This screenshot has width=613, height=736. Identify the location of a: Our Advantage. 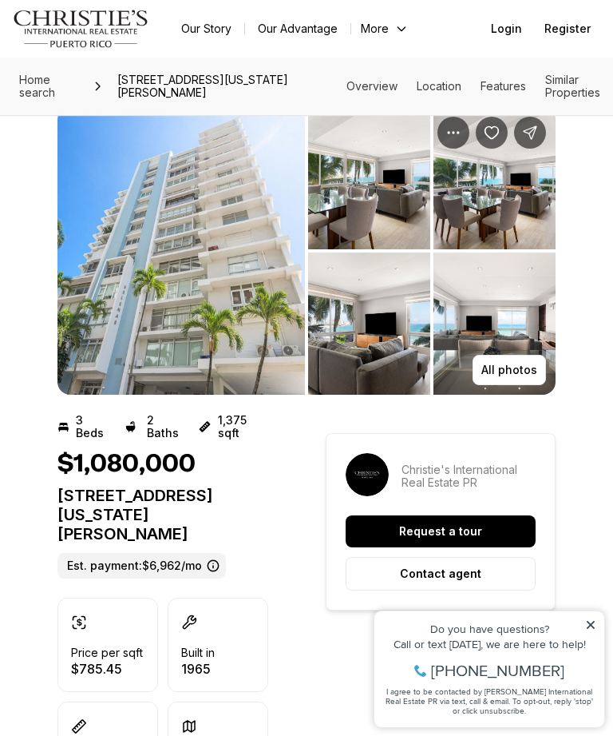
(298, 29).